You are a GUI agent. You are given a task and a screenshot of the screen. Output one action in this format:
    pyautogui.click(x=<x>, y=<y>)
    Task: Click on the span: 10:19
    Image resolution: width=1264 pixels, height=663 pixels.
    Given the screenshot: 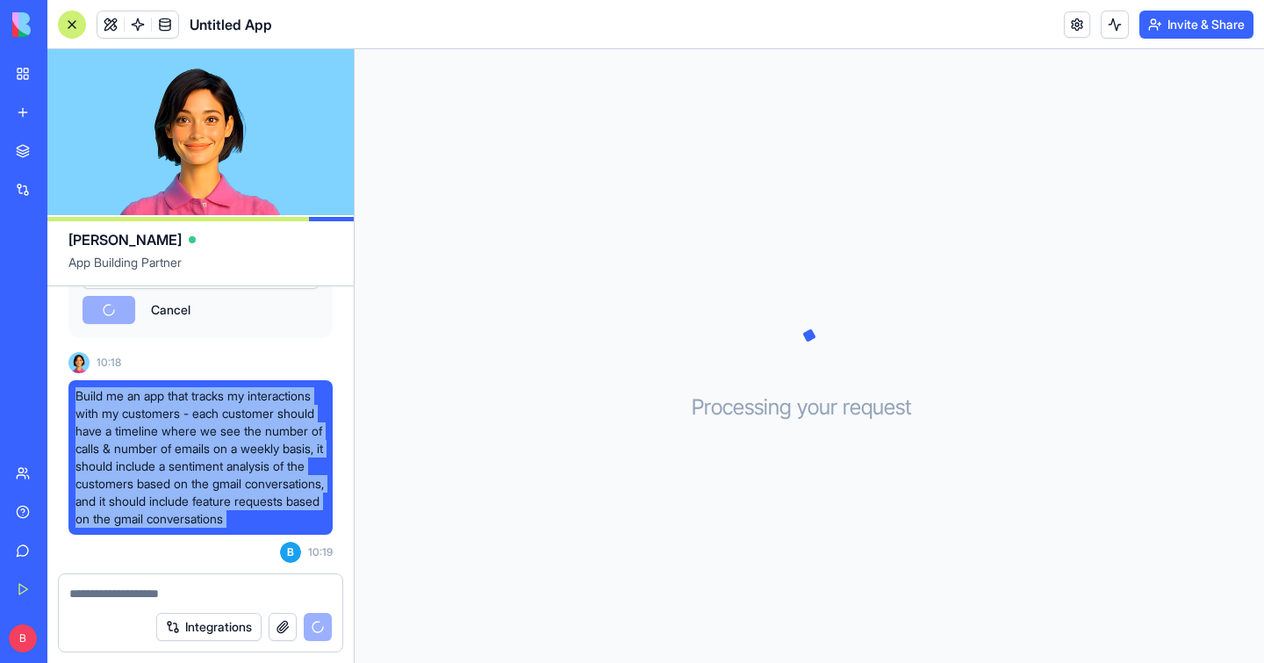 What is the action you would take?
    pyautogui.click(x=320, y=552)
    